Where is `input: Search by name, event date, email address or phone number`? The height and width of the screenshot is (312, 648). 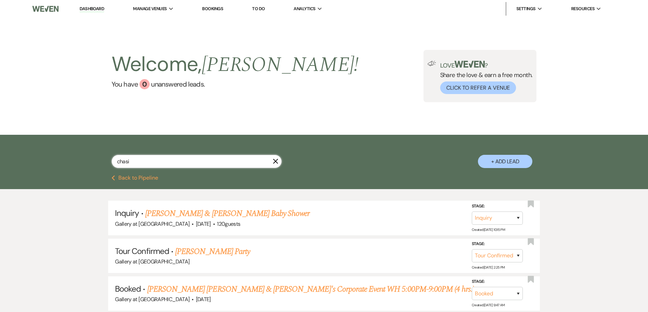 input: Search by name, event date, email address or phone number is located at coordinates (197, 161).